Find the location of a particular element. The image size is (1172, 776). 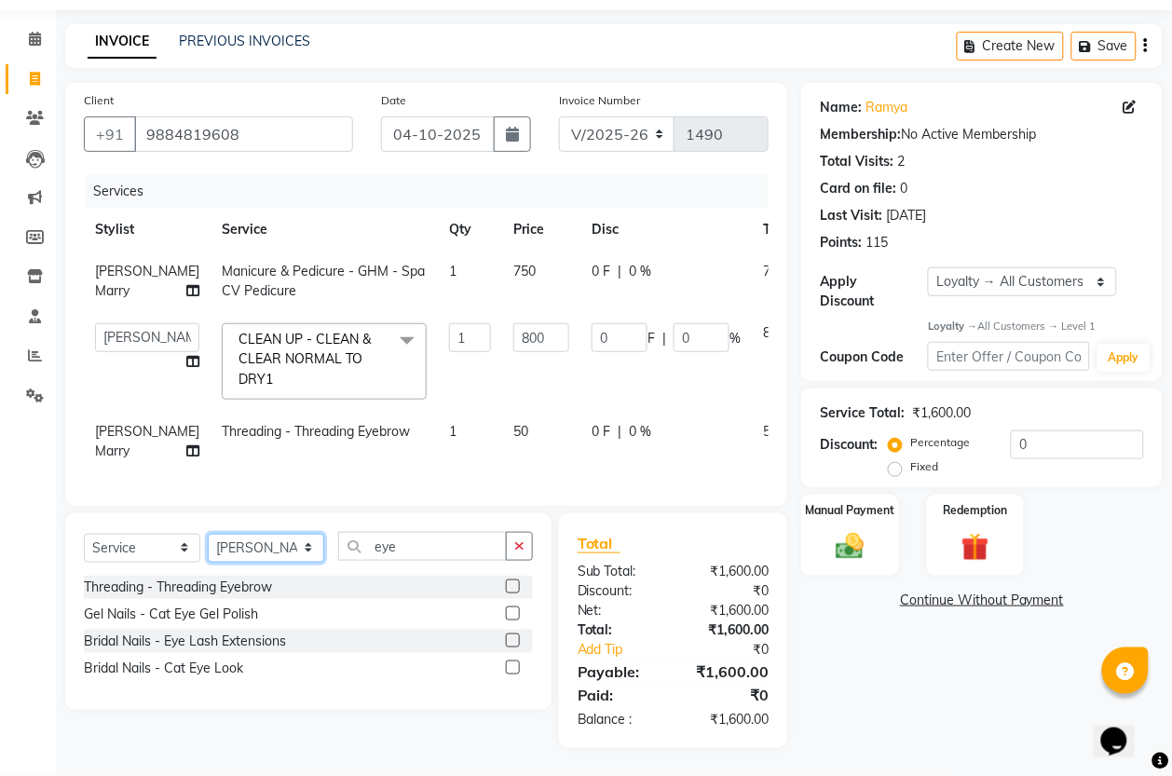

div: Name: is located at coordinates (840, 107).